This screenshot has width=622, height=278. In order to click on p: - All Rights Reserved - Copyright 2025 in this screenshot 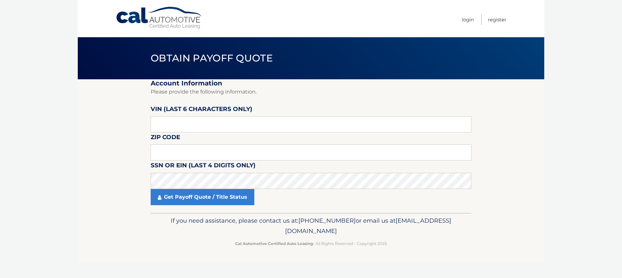, I will do `click(311, 244)`.